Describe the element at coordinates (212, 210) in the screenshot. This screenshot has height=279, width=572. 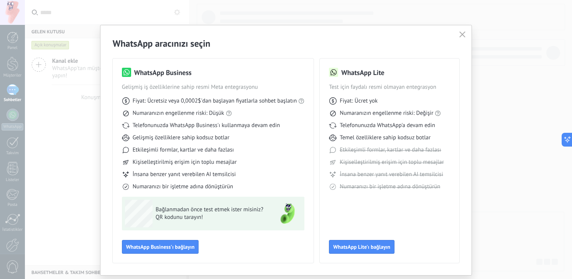
I see `span: Bağlanmadan önce test etmek ister misiniz?` at that location.